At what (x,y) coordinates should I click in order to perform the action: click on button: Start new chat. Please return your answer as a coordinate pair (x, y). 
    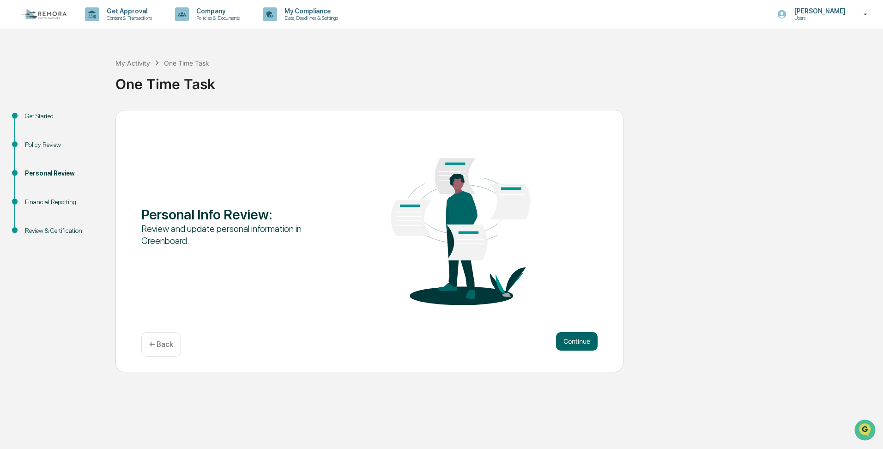
    Looking at the image, I should click on (163, 79).